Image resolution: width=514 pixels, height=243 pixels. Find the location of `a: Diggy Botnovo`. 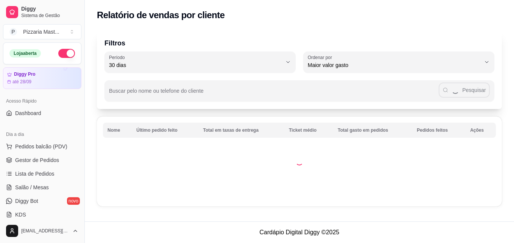

a: Diggy Botnovo is located at coordinates (42, 201).